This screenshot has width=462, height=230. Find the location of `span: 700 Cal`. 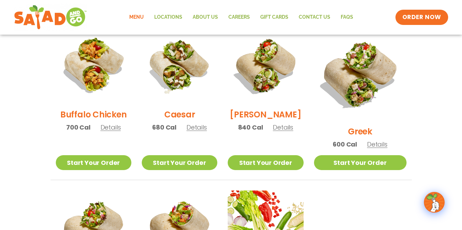

span: 700 Cal is located at coordinates (78, 127).